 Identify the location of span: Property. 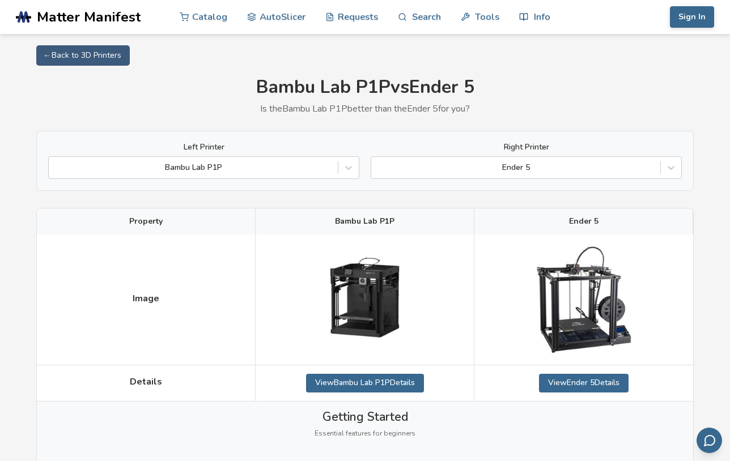
(146, 222).